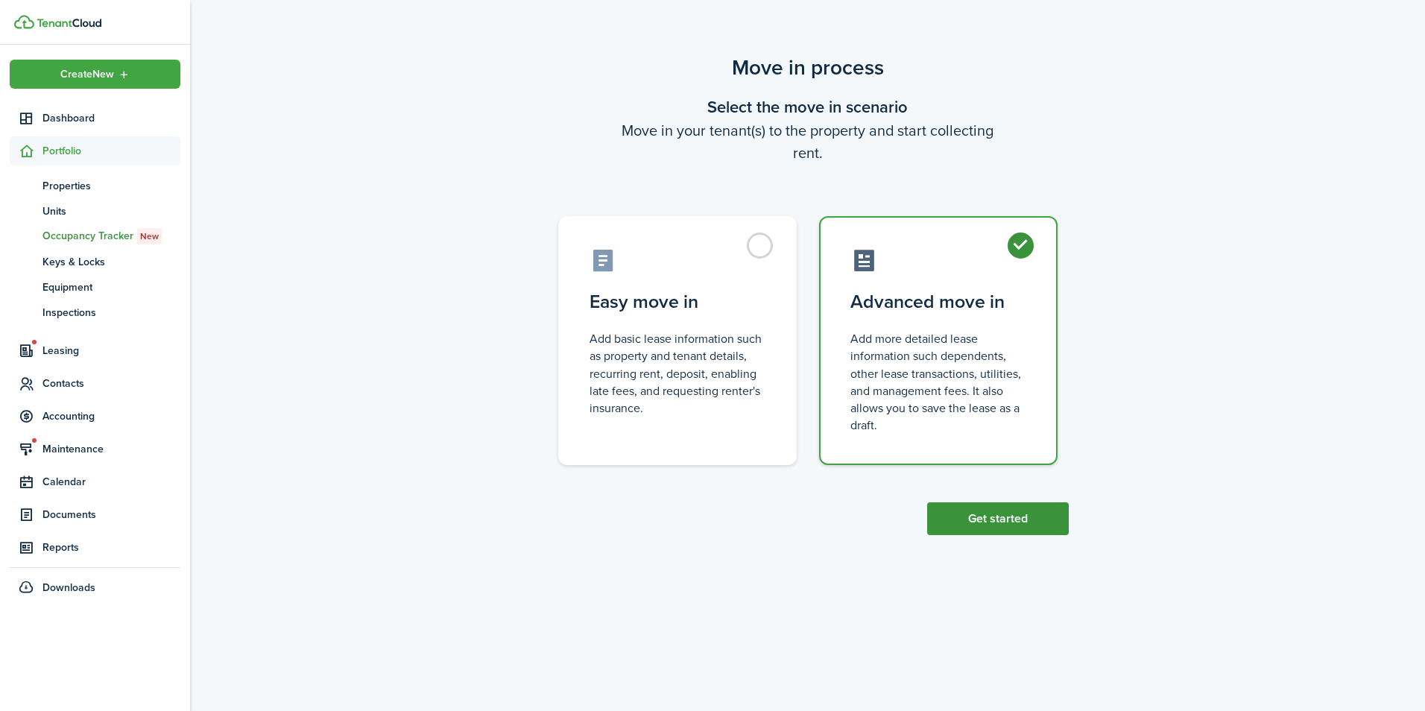 The height and width of the screenshot is (711, 1425). I want to click on span: New, so click(149, 236).